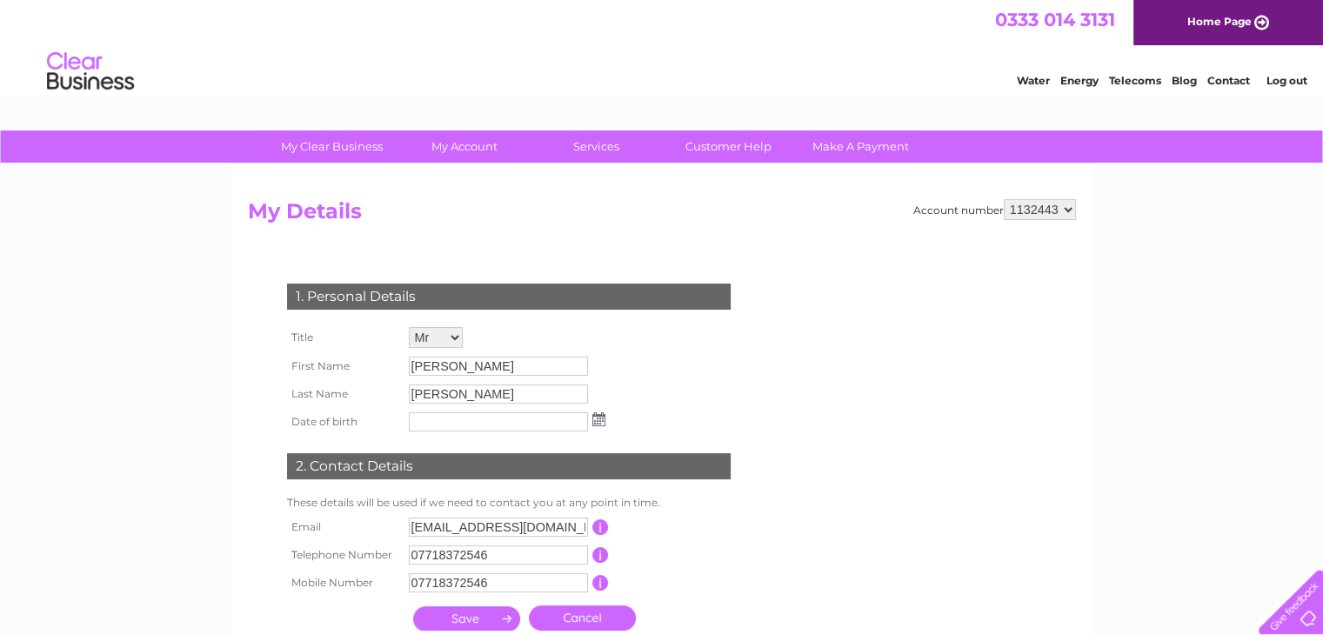  I want to click on th: Title, so click(344, 338).